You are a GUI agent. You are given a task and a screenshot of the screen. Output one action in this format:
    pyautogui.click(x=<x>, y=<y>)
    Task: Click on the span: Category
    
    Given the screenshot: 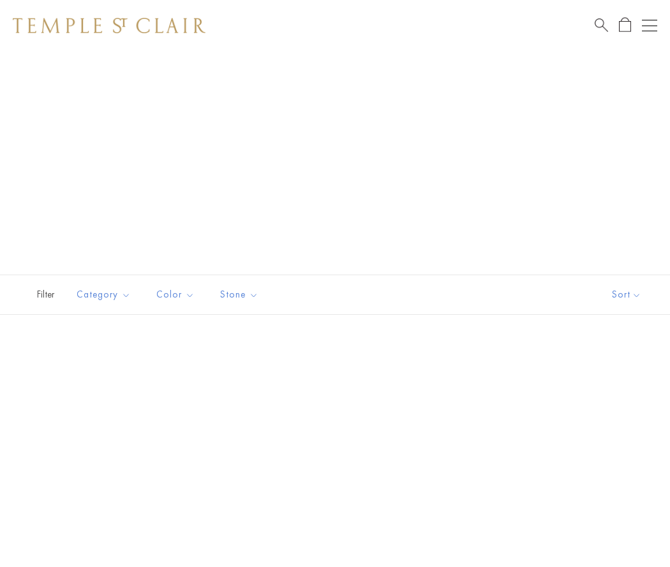 What is the action you would take?
    pyautogui.click(x=105, y=294)
    